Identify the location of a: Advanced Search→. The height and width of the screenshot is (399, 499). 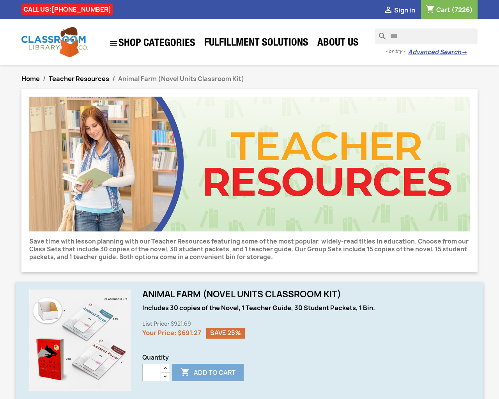
(438, 52).